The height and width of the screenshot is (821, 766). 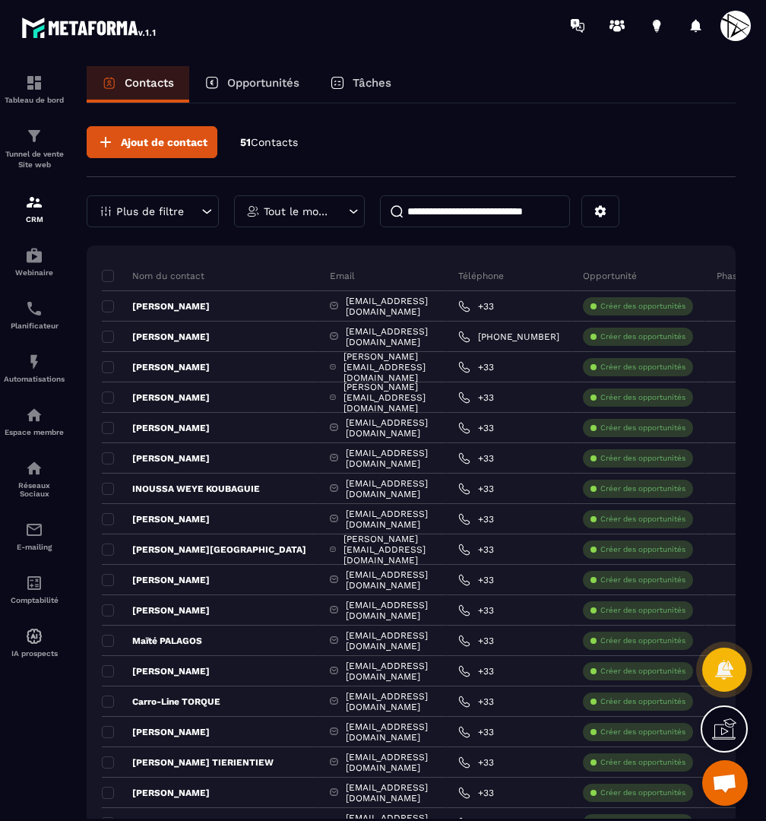 I want to click on a: Opportunités, so click(x=252, y=84).